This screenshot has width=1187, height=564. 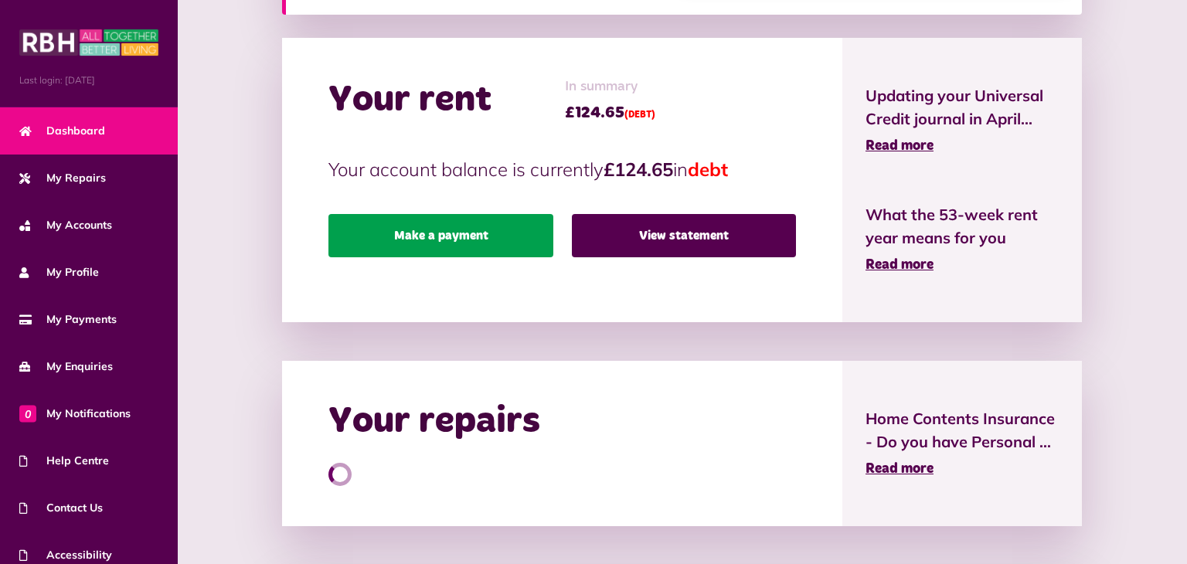 What do you see at coordinates (440, 236) in the screenshot?
I see `a: Make a payment` at bounding box center [440, 236].